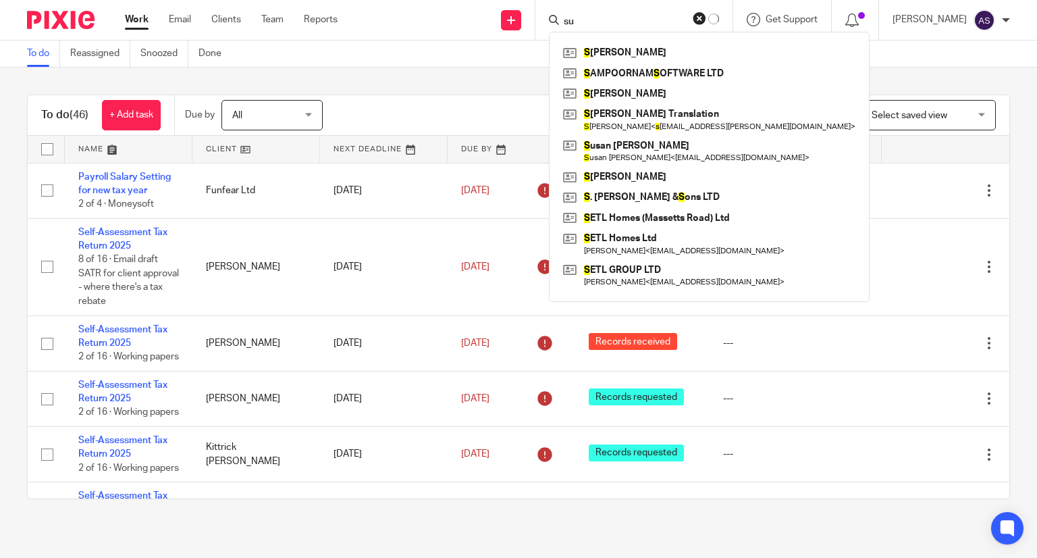 This screenshot has height=558, width=1037. I want to click on span: Records received, so click(633, 341).